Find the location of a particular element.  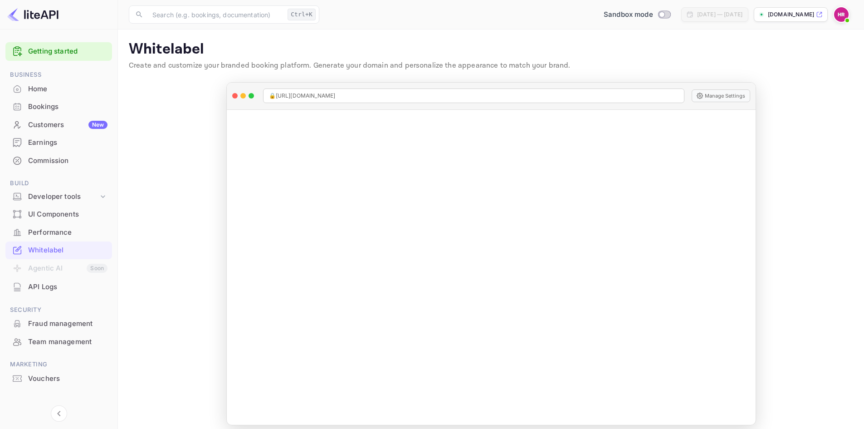

span: Build is located at coordinates (59, 183).